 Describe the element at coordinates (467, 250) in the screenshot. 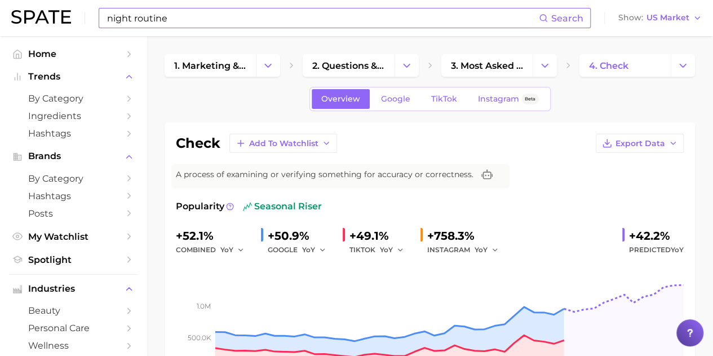

I see `div: INSTAGRAM` at that location.